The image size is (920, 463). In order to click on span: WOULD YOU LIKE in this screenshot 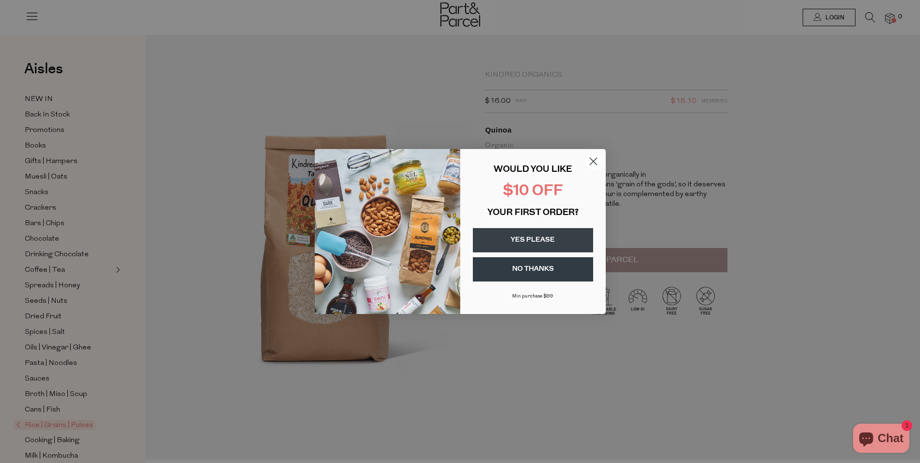, I will do `click(532, 170)`.